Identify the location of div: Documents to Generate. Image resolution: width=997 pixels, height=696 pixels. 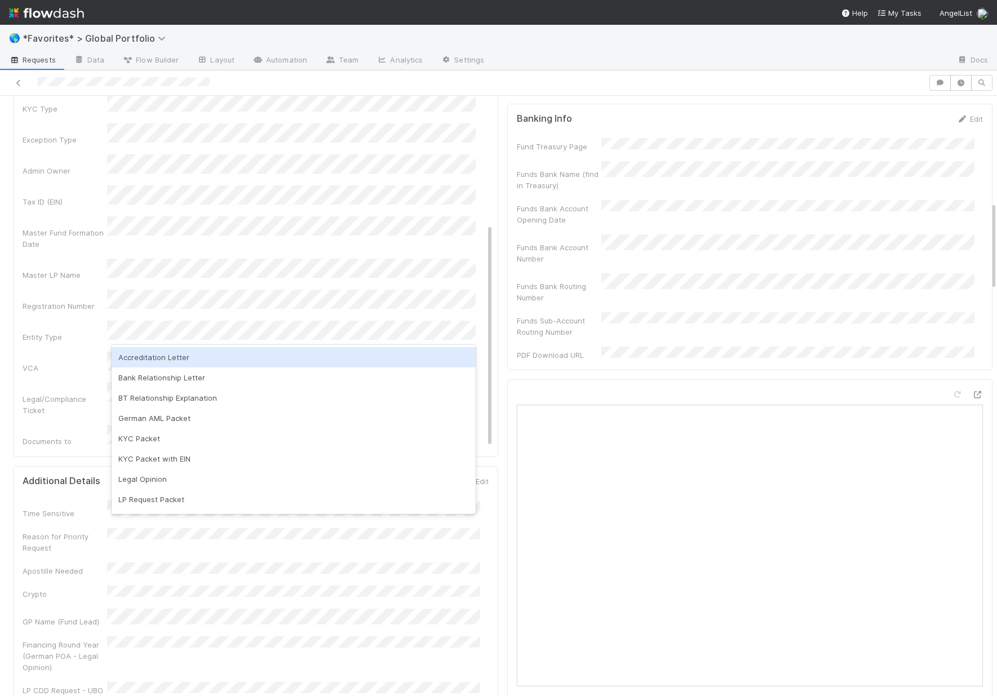
(65, 447).